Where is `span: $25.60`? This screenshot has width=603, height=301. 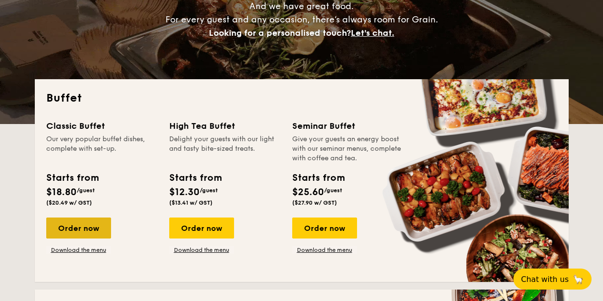 span: $25.60 is located at coordinates (308, 192).